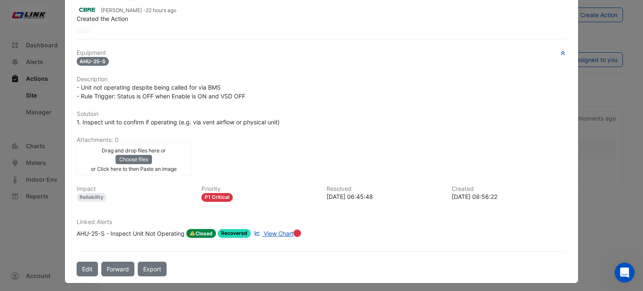  What do you see at coordinates (93, 61) in the screenshot?
I see `span: AHU-25-S` at bounding box center [93, 61].